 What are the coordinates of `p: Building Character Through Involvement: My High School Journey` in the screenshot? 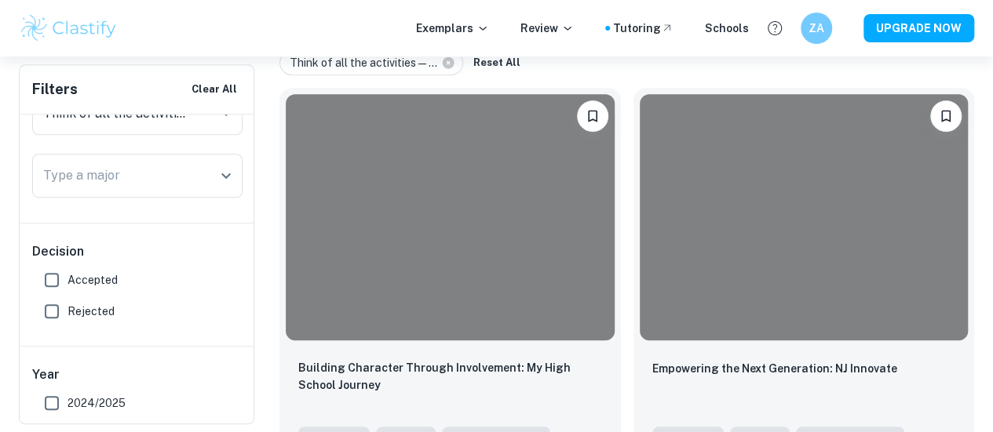 It's located at (450, 377).